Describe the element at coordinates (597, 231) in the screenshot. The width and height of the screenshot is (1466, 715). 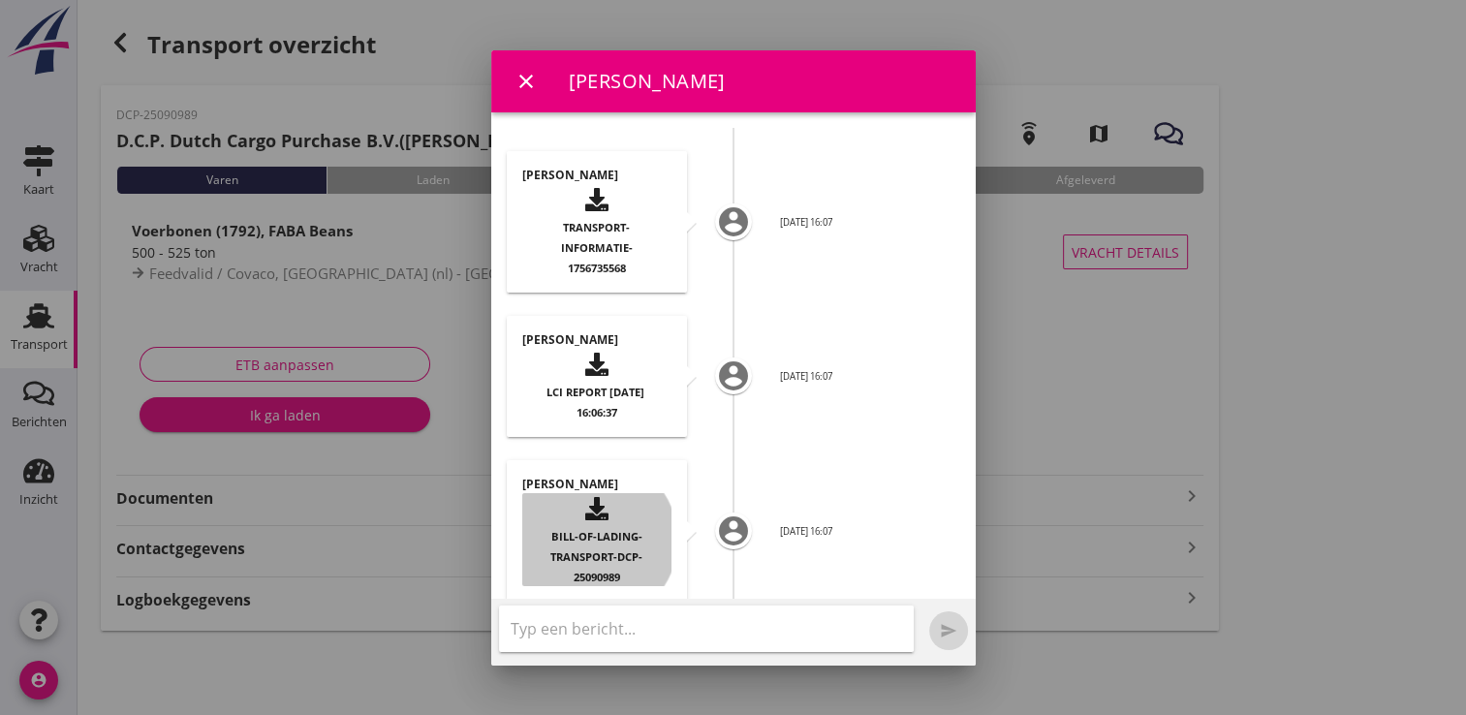
I see `button: transport-informatie-1756735568` at that location.